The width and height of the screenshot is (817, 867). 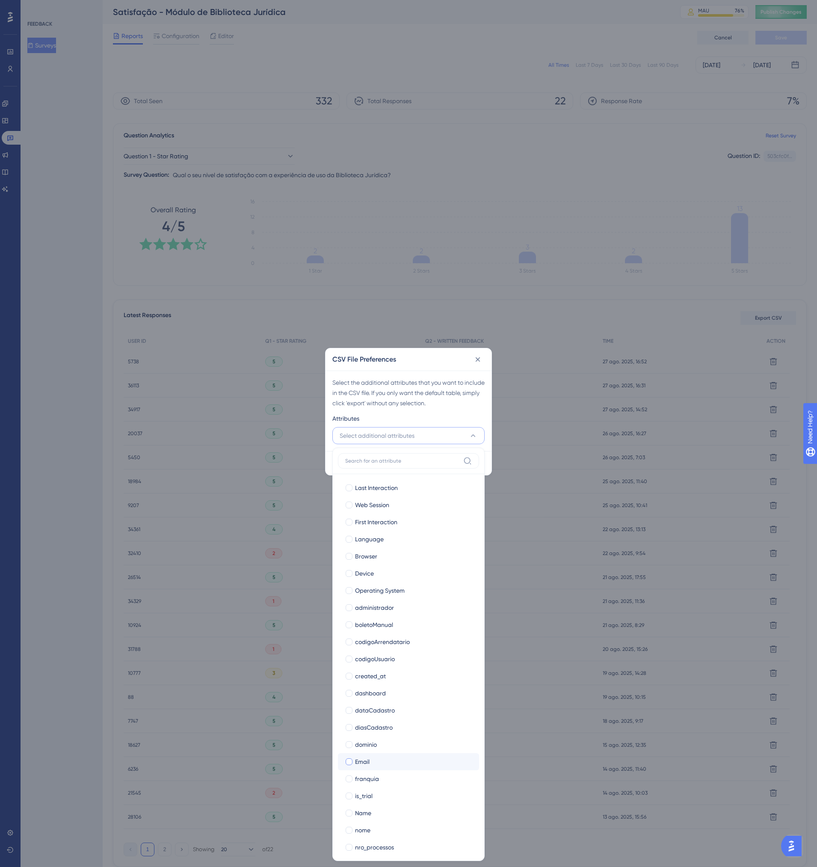 What do you see at coordinates (37, 7) in the screenshot?
I see `span: Need Help?` at bounding box center [37, 7].